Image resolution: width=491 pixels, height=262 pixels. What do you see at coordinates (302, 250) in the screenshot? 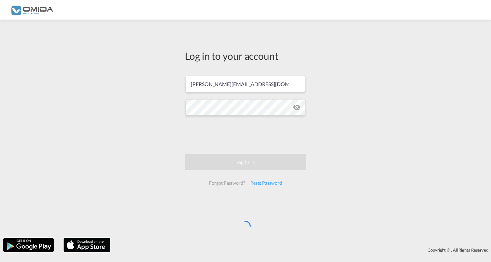
I see `div: Copyright © . All Rights Reserved` at bounding box center [302, 250].